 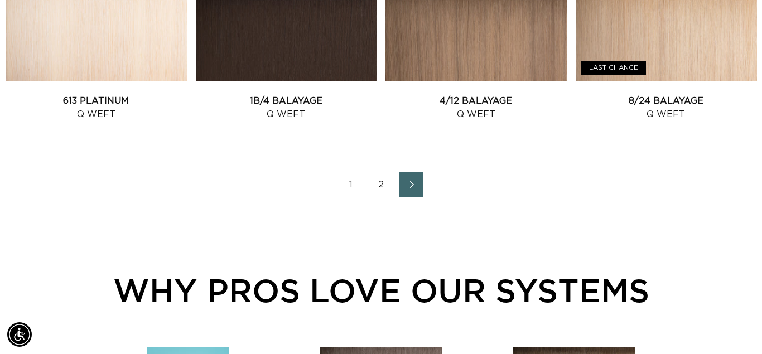 I want to click on a: Page 2, so click(x=381, y=185).